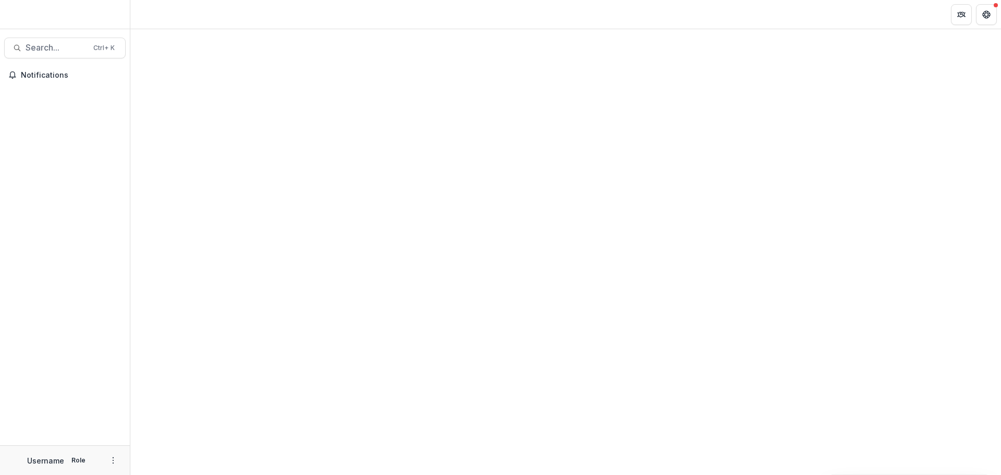  What do you see at coordinates (71, 75) in the screenshot?
I see `span: Notifications` at bounding box center [71, 75].